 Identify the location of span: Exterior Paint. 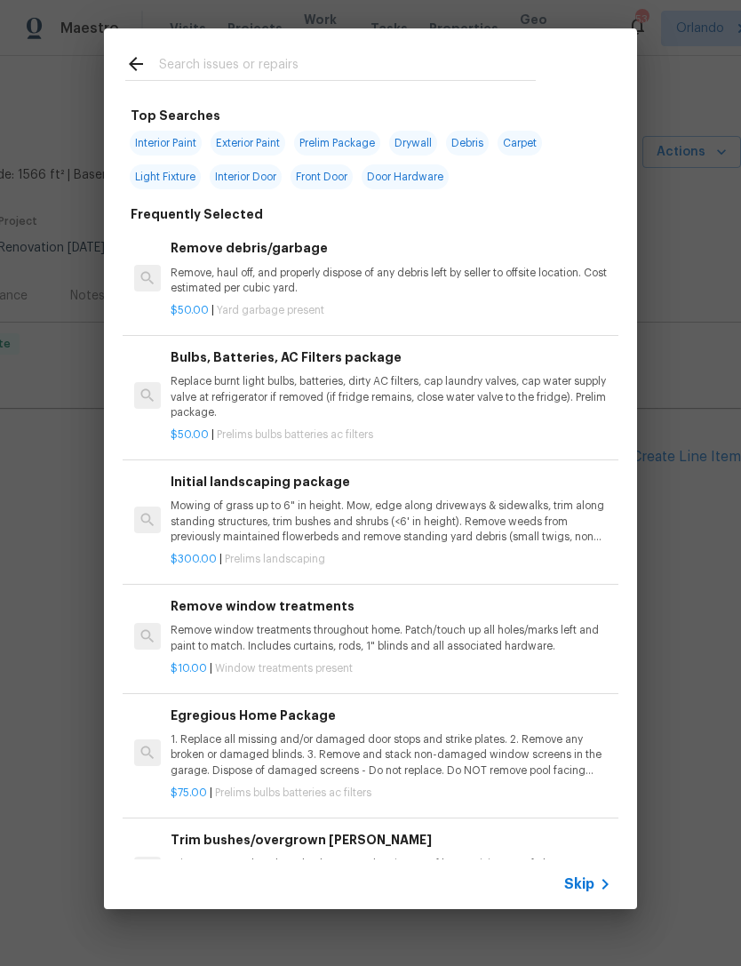
(248, 143).